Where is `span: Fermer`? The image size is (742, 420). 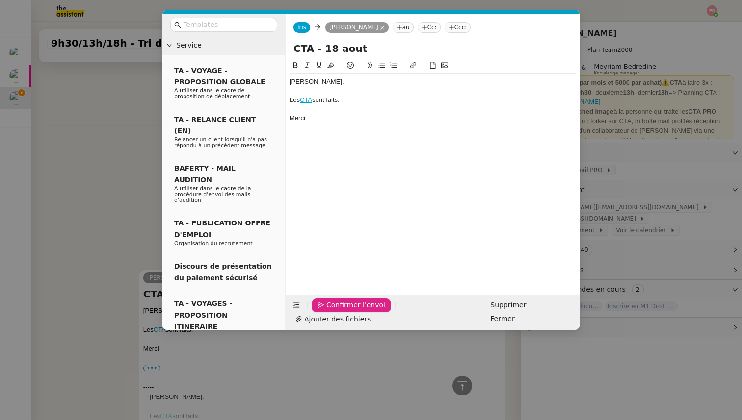 span: Fermer is located at coordinates (502, 319).